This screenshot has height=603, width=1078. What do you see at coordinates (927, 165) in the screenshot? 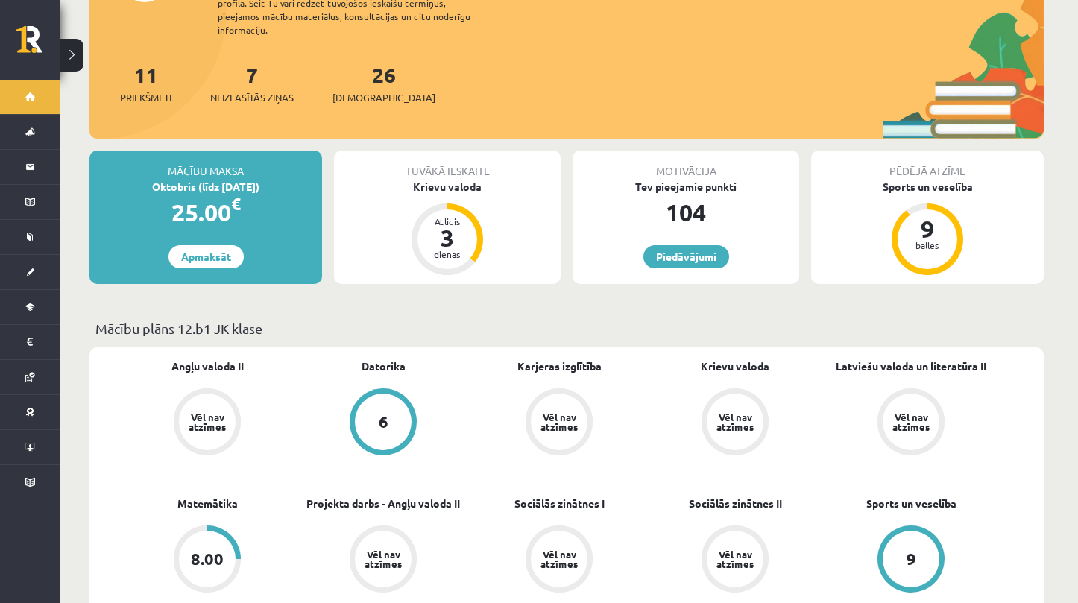
I see `div: Pēdējā atzīme` at bounding box center [927, 165].